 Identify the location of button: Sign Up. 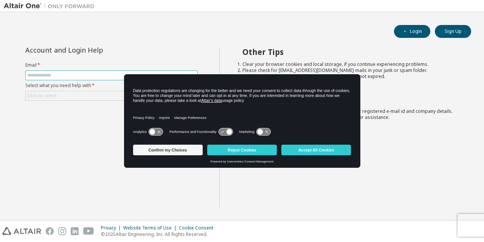
(453, 31).